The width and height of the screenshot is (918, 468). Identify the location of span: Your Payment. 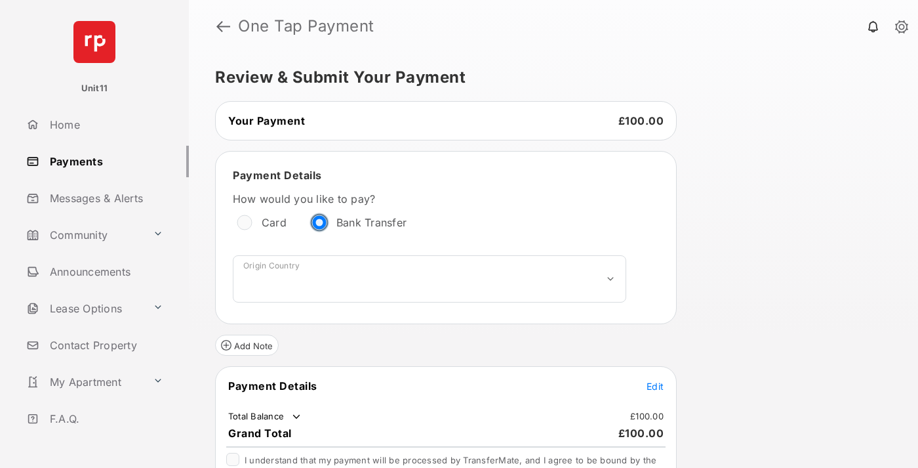
(266, 121).